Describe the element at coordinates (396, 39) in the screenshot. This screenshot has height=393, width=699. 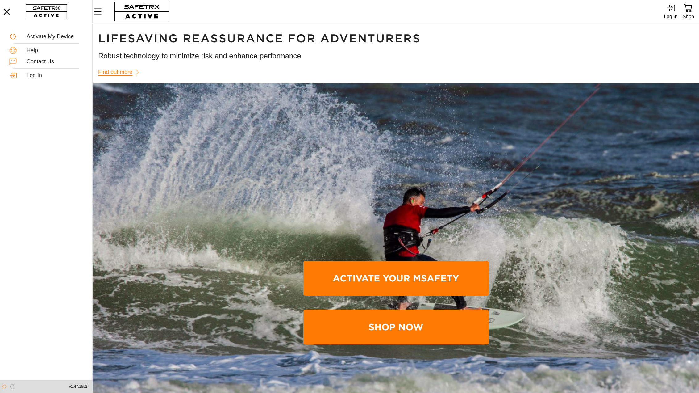
I see `h1: Lifesaving Reassurance For Adventurers` at that location.